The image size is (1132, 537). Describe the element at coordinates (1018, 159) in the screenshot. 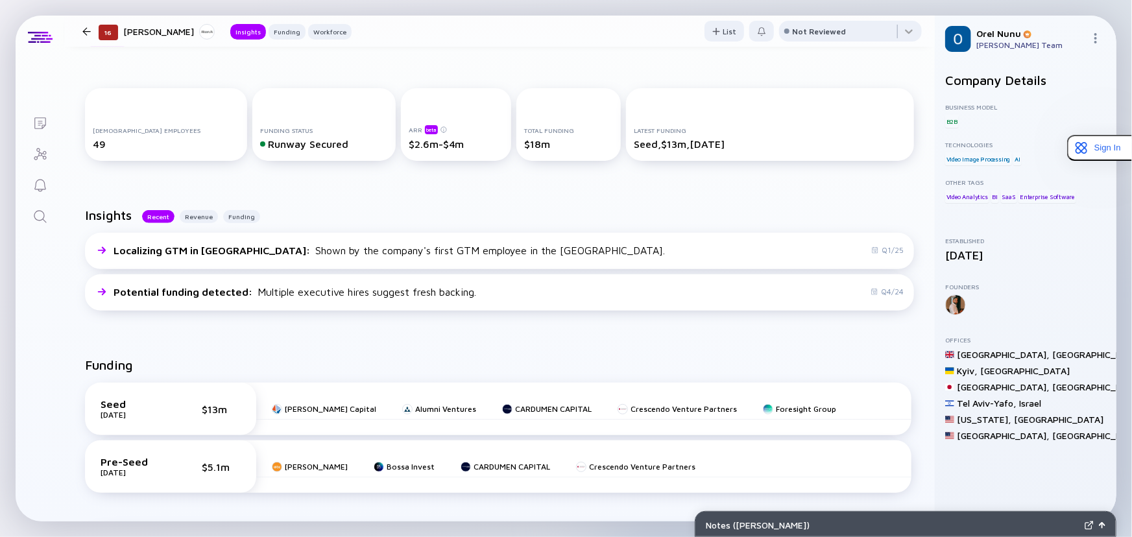

I see `div: AI` at that location.